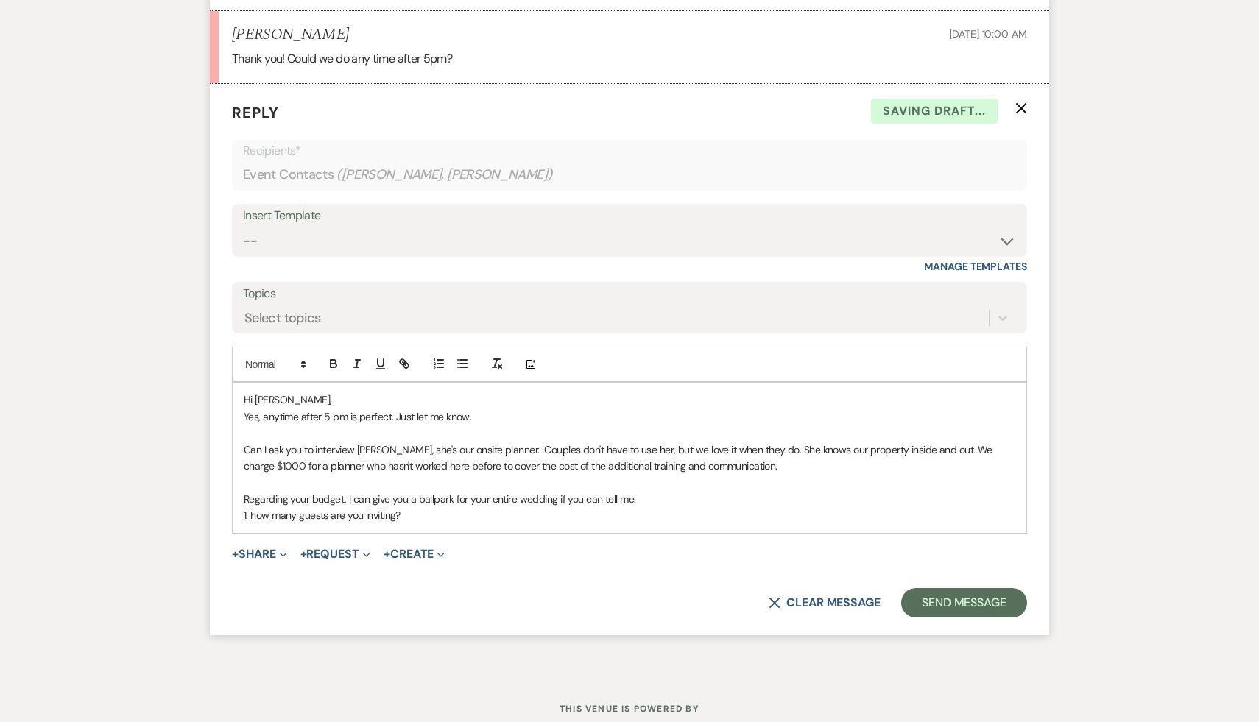 Image resolution: width=1259 pixels, height=722 pixels. What do you see at coordinates (630, 151) in the screenshot?
I see `p: Recipients*` at bounding box center [630, 151].